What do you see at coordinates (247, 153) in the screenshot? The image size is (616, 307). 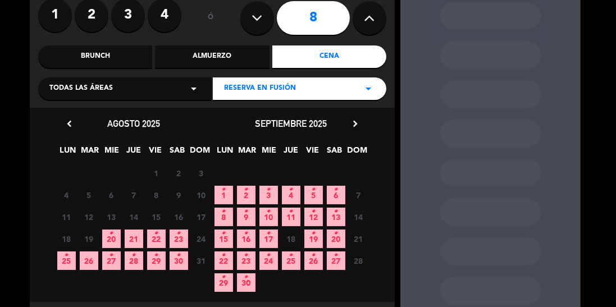 I see `span: MAR` at bounding box center [247, 153].